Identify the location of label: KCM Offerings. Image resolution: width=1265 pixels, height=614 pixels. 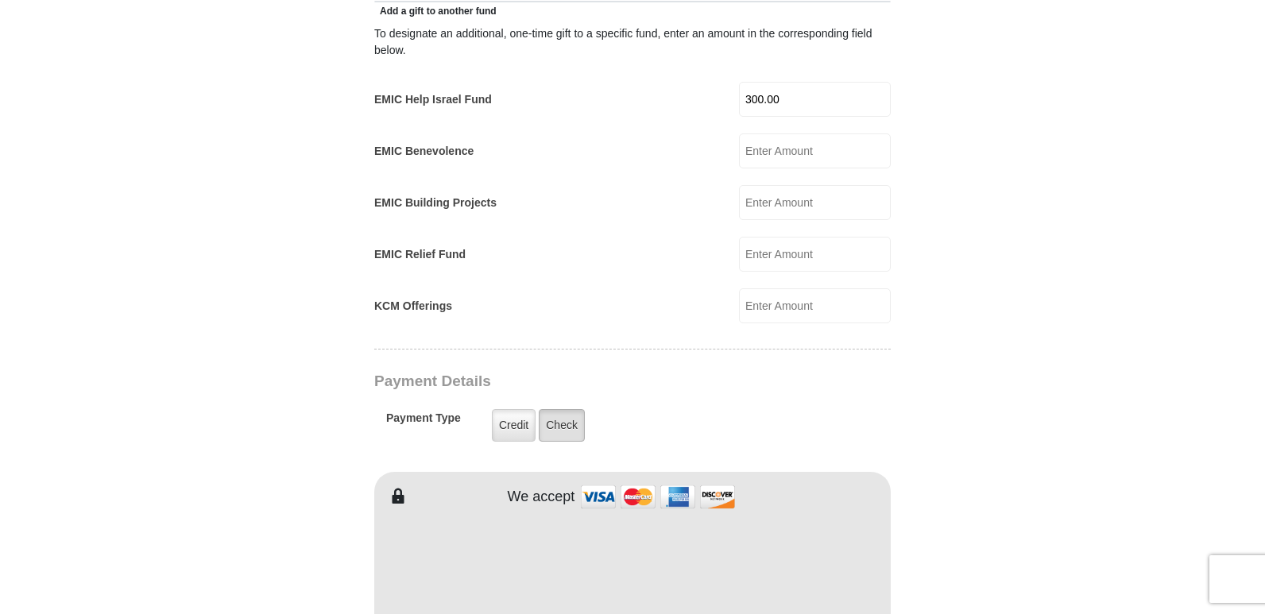
(413, 306).